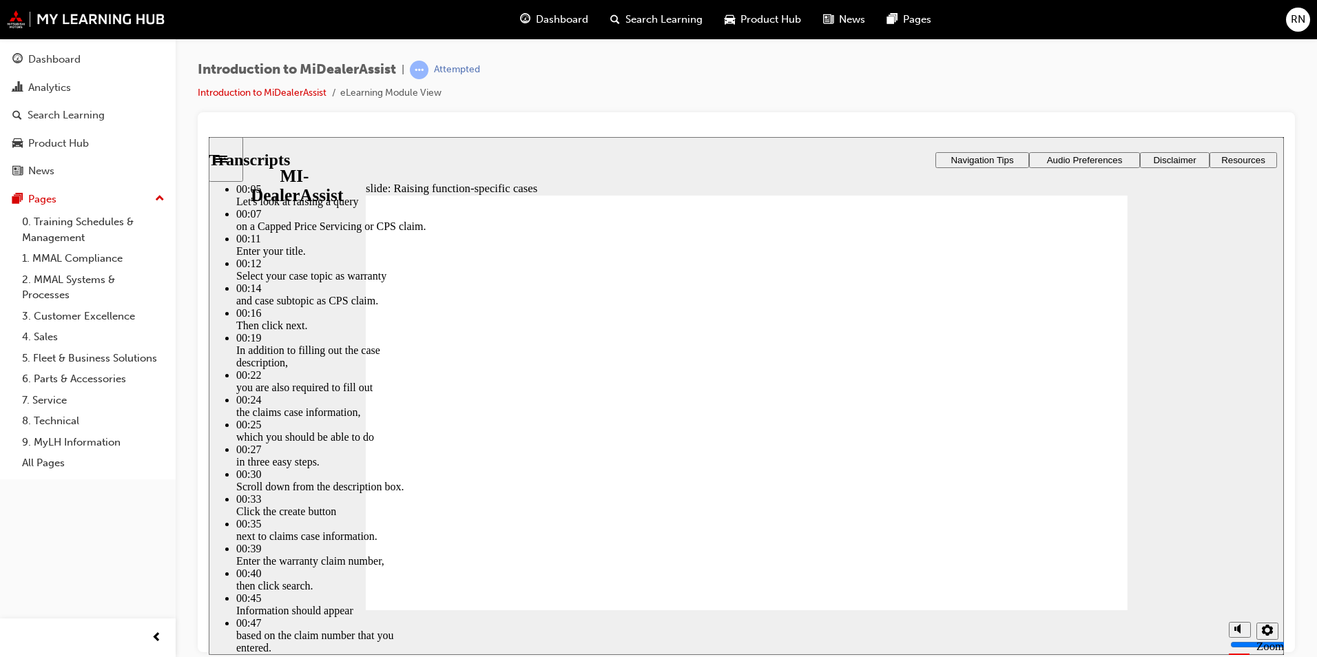 This screenshot has width=1317, height=657. What do you see at coordinates (562, 19) in the screenshot?
I see `span: Dashboard` at bounding box center [562, 19].